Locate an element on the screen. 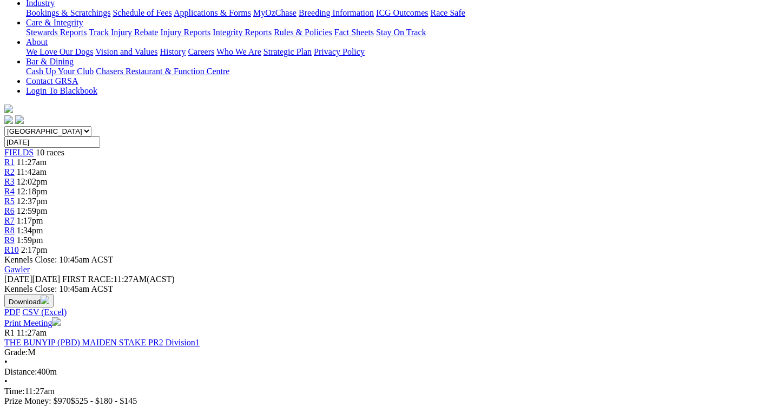 This screenshot has width=771, height=406. div: M is located at coordinates (385, 352).